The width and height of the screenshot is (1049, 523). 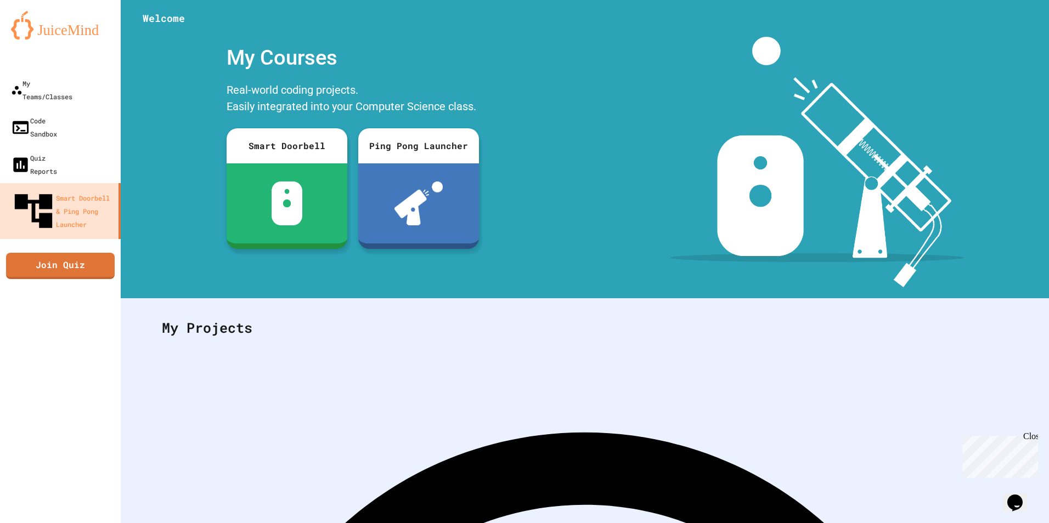 What do you see at coordinates (817, 162) in the screenshot?
I see `img: banner-image-my-projects.png` at bounding box center [817, 162].